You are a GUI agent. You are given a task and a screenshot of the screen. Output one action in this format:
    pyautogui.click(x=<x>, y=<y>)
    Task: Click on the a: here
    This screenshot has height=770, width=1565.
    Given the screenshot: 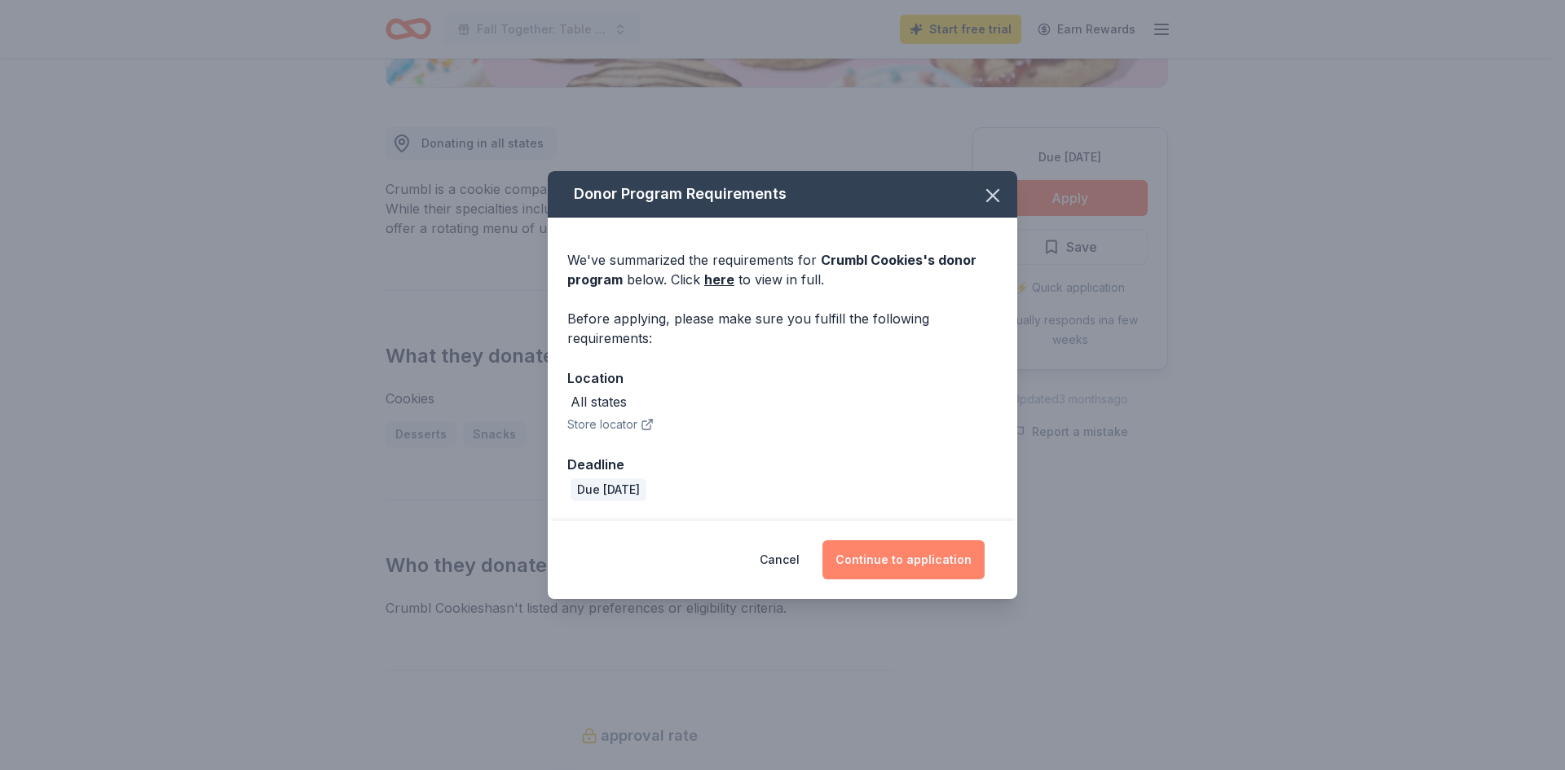 What is the action you would take?
    pyautogui.click(x=719, y=280)
    